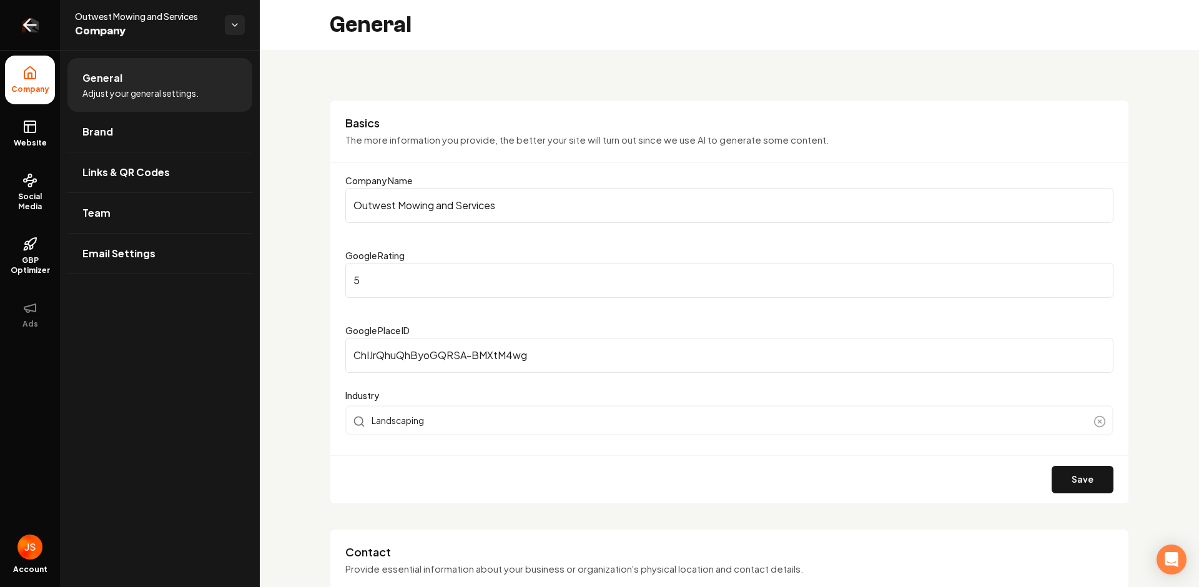 The image size is (1199, 587). I want to click on a: Email Settings, so click(160, 253).